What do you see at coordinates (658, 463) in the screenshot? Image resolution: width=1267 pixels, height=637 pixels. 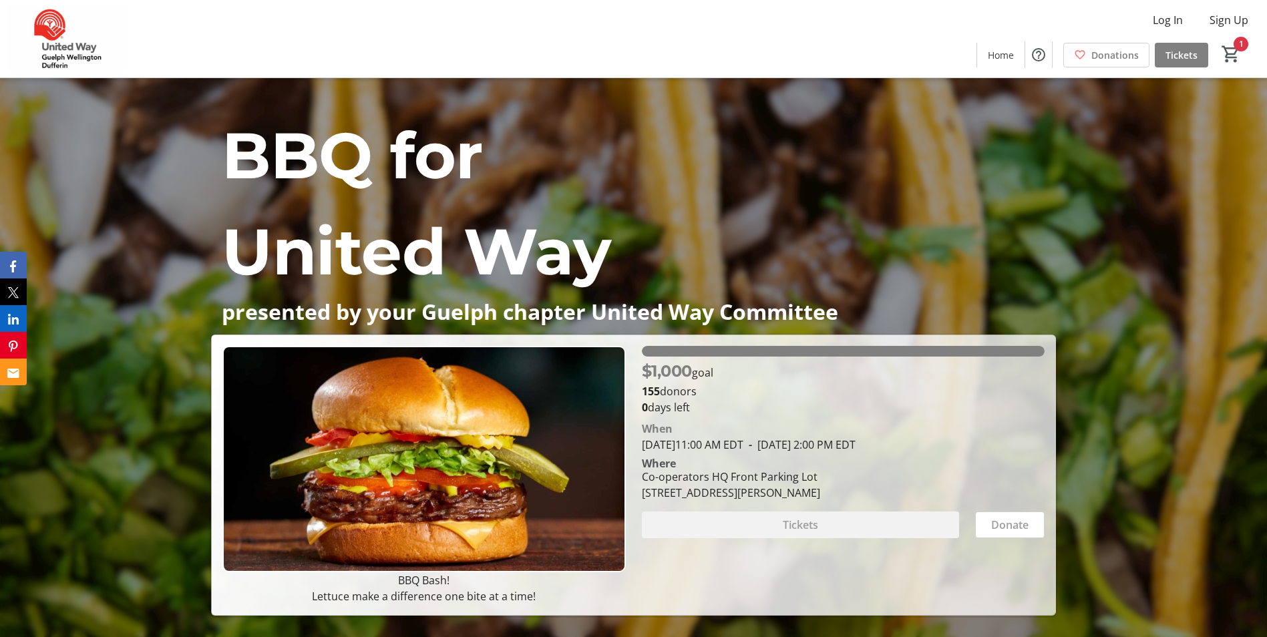 I see `div: Where` at bounding box center [658, 463].